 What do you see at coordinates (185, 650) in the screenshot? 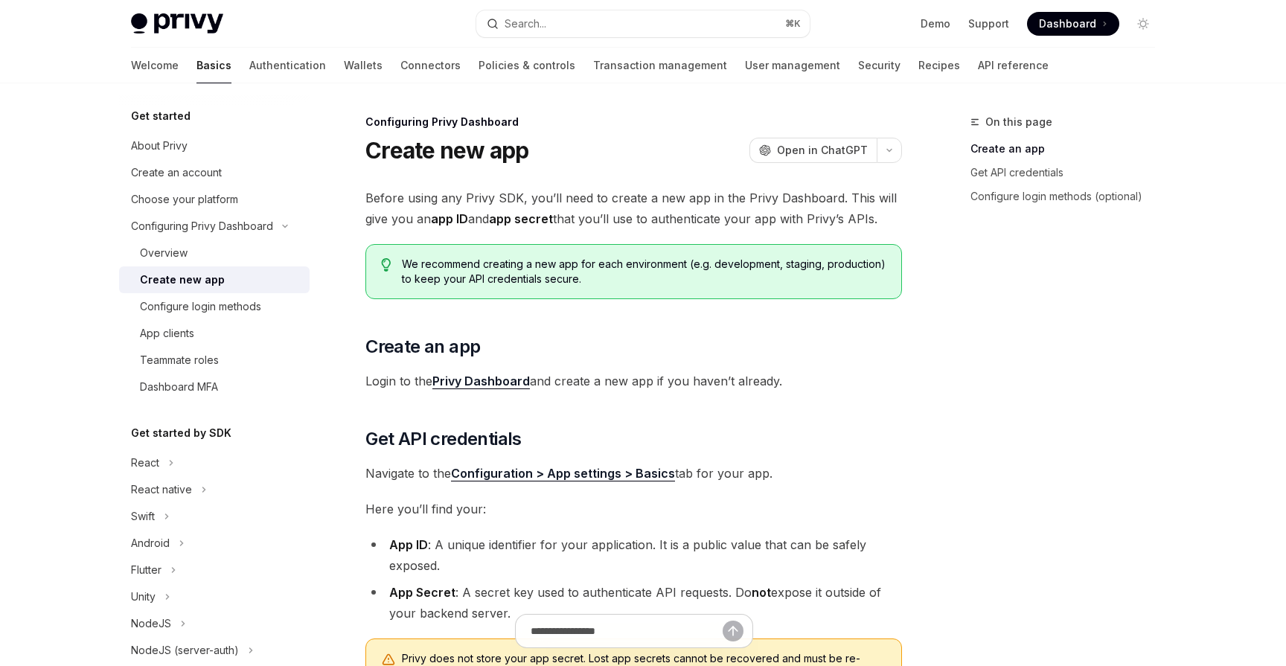
I see `div: NodeJS (server-auth)` at bounding box center [185, 650].